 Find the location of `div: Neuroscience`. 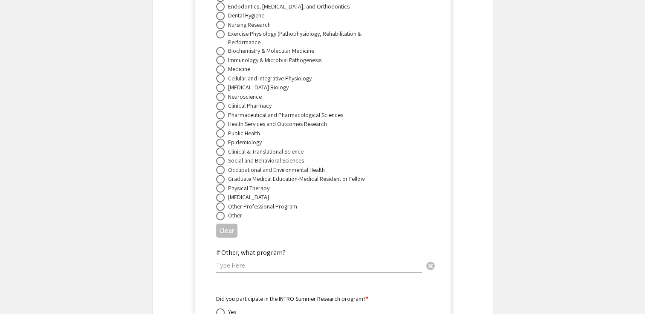

div: Neuroscience is located at coordinates (245, 97).